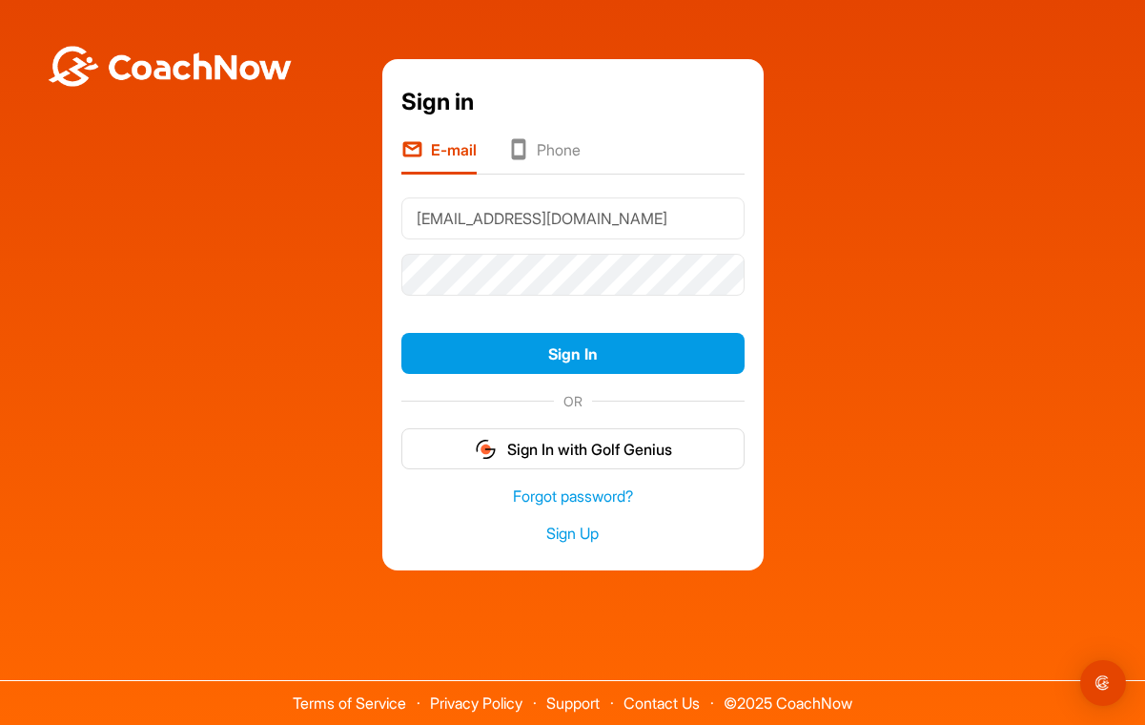  I want to click on span: © 2025 CoachNow, so click(788, 695).